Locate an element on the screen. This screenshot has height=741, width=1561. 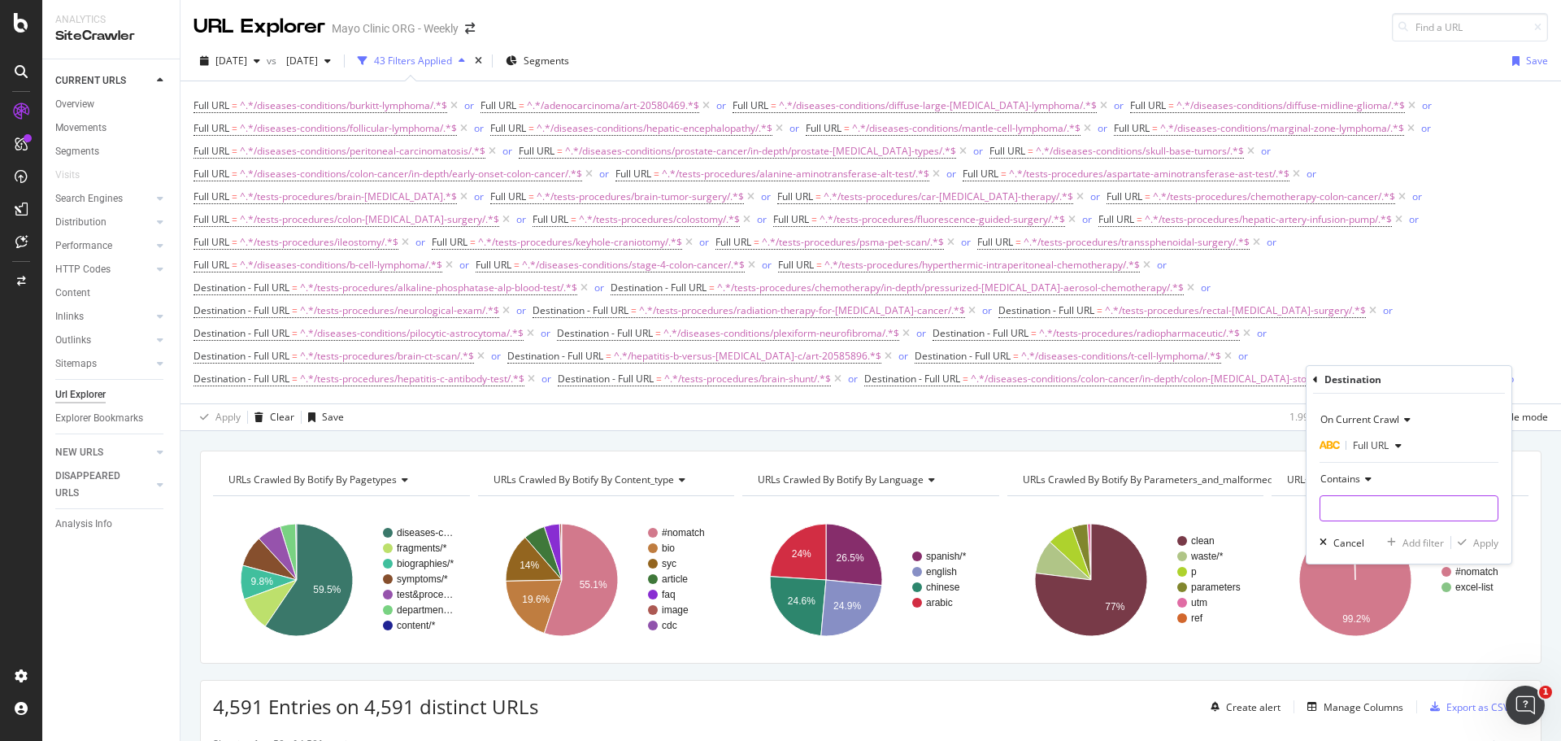
span: ^.*/tests-procedures/aspartate-aminotransferase-ast-test/.*$ is located at coordinates (1149, 174).